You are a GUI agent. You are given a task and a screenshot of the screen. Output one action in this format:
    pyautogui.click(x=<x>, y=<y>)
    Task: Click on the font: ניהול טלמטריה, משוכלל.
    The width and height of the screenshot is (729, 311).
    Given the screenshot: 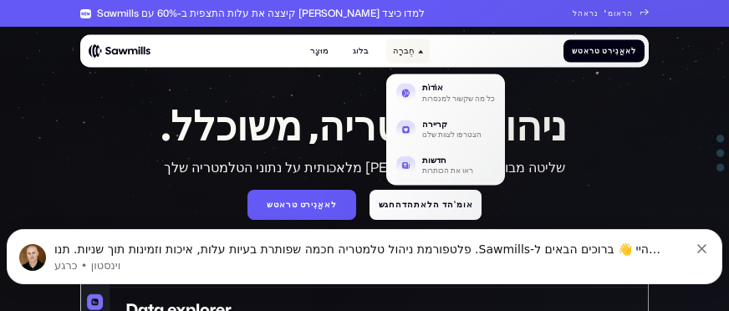 What is the action you would take?
    pyautogui.click(x=364, y=127)
    